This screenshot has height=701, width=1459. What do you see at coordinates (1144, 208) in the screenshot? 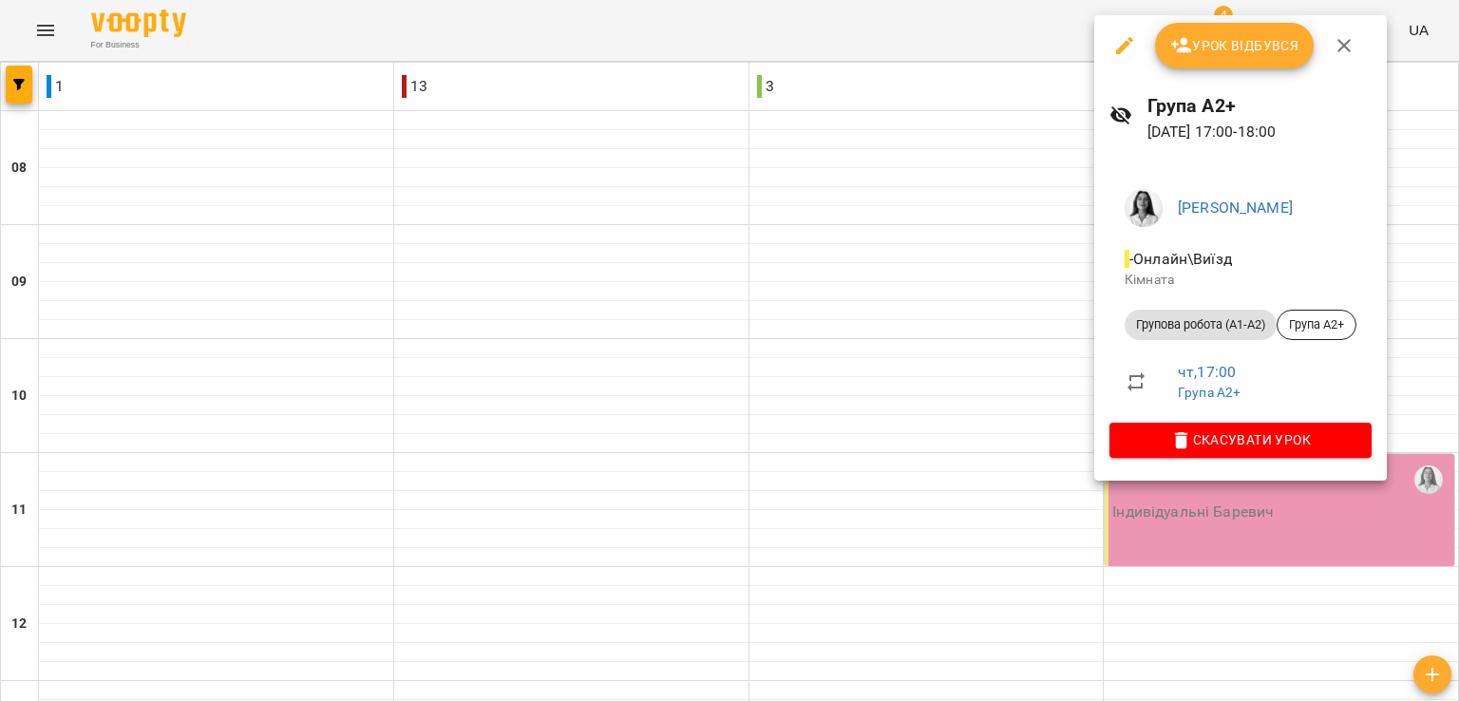
I see `img: 458f18c70d13cc9d040a5d3c767cc536.JPG` at bounding box center [1144, 208].